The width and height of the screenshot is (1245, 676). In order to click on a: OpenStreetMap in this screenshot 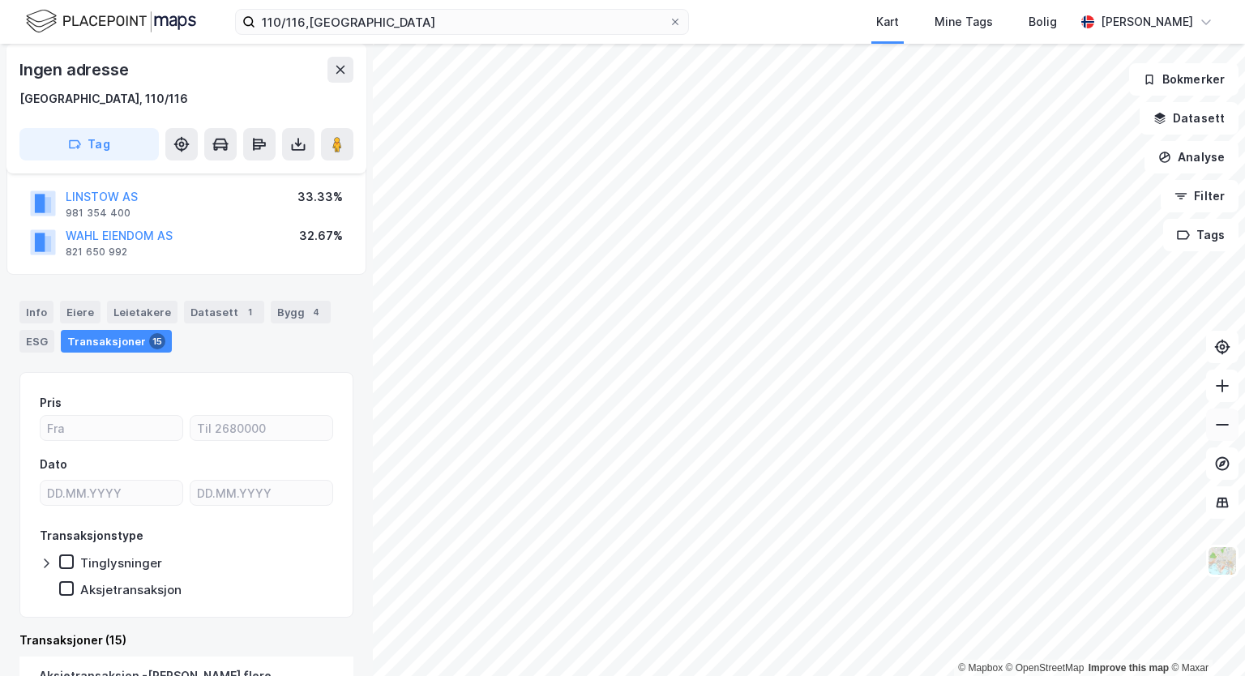, I will do `click(1045, 668)`.